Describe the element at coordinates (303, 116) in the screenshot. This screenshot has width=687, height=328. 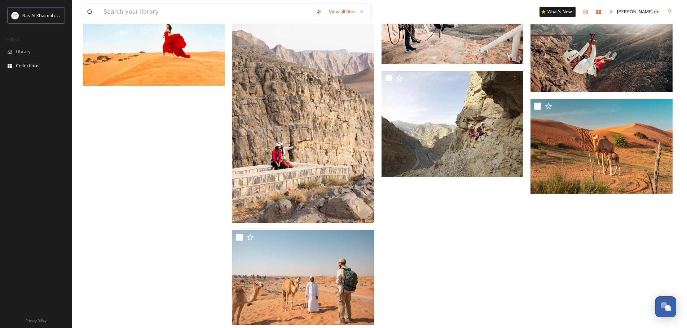
I see `img: Jebel Jais Sky Tour Ras Al Khaimah-30.jpg` at that location.